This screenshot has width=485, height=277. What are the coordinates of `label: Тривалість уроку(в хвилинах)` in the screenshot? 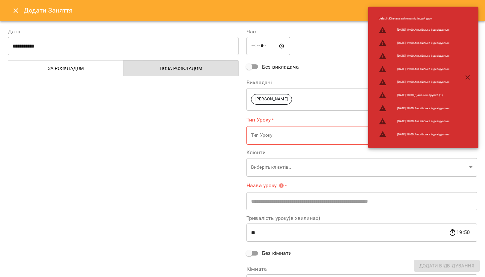 It's located at (361, 218).